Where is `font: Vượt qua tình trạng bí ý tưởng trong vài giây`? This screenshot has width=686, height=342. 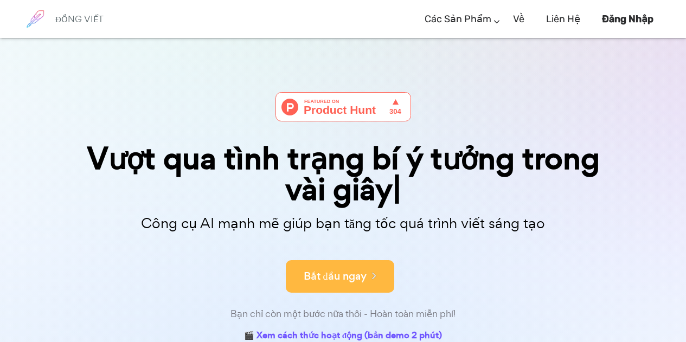
font: Vượt qua tình trạng bí ý tưởng trong vài giây is located at coordinates (343, 174).